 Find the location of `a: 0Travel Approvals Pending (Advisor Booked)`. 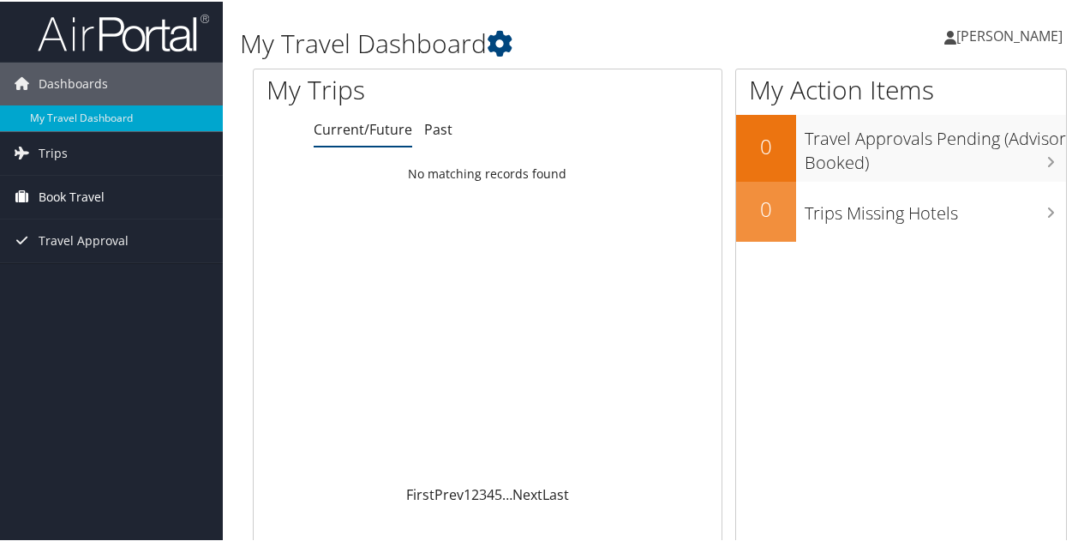

a: 0Travel Approvals Pending (Advisor Booked) is located at coordinates (901, 146).